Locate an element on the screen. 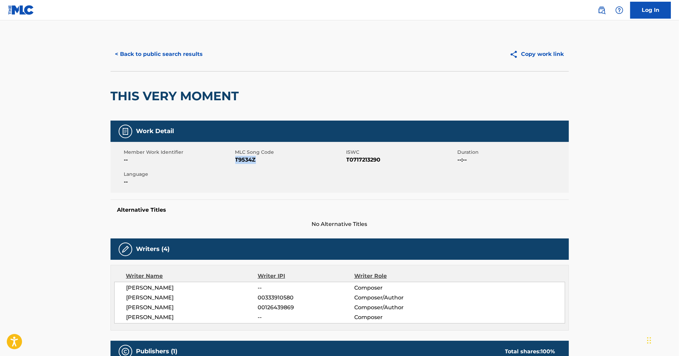 This screenshot has height=356, width=679. span: T0717213290 is located at coordinates (401, 160).